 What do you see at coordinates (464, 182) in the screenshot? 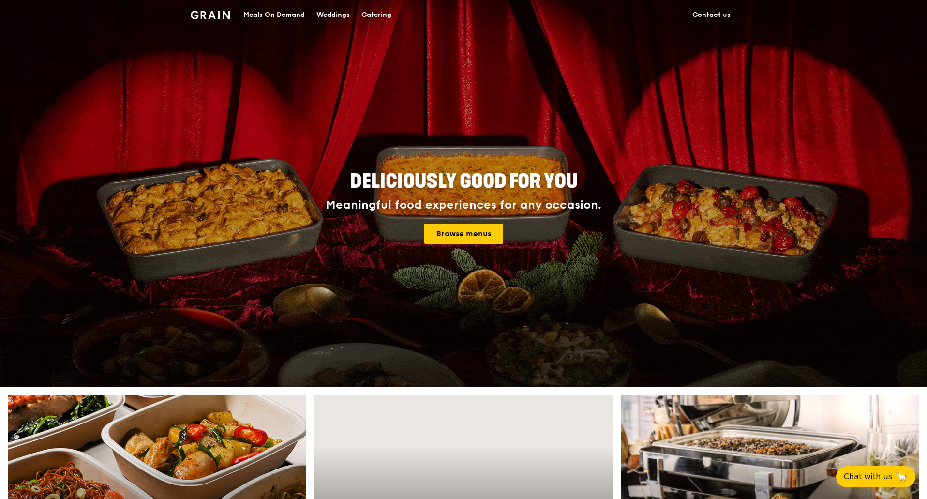
I see `span: Deliciously good for you` at bounding box center [464, 182].